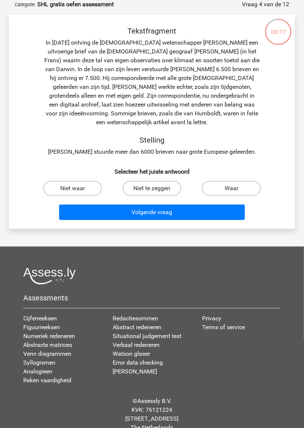 The image size is (304, 428). Describe the element at coordinates (38, 372) in the screenshot. I see `a: Analogieen` at that location.